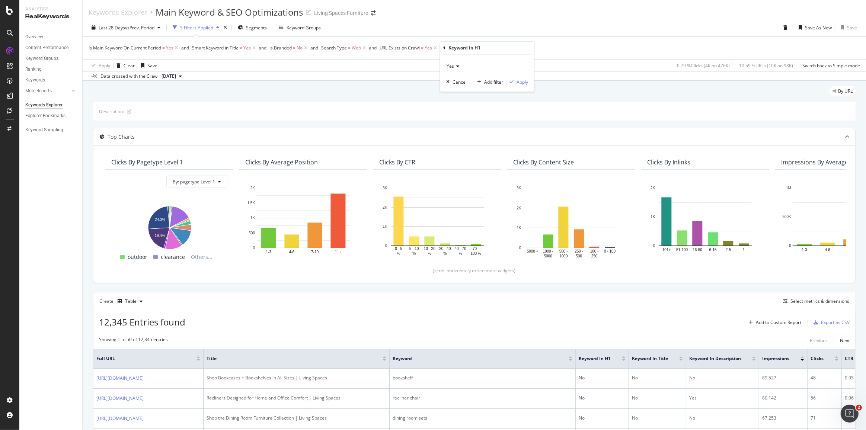 This screenshot has width=866, height=430. I want to click on div: Apply, so click(522, 82).